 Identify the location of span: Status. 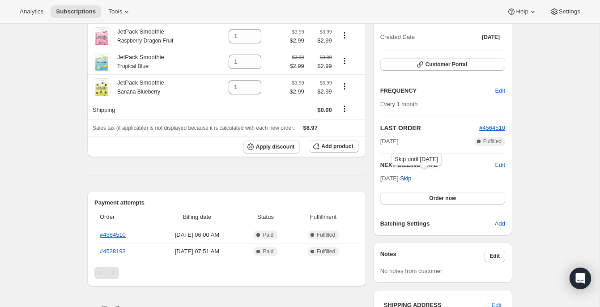
(266, 217).